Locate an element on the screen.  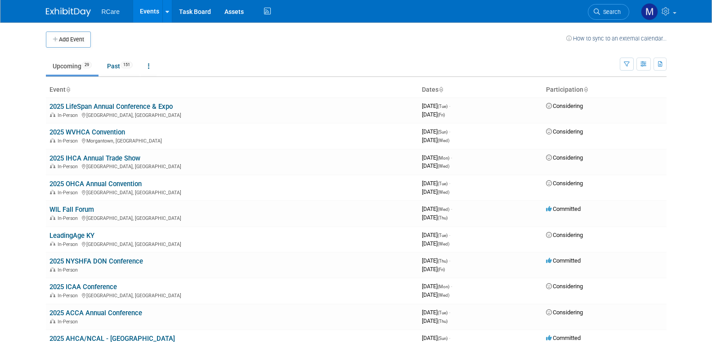
a: 2025 LifeSpan Annual Conference & Expo is located at coordinates (111, 107).